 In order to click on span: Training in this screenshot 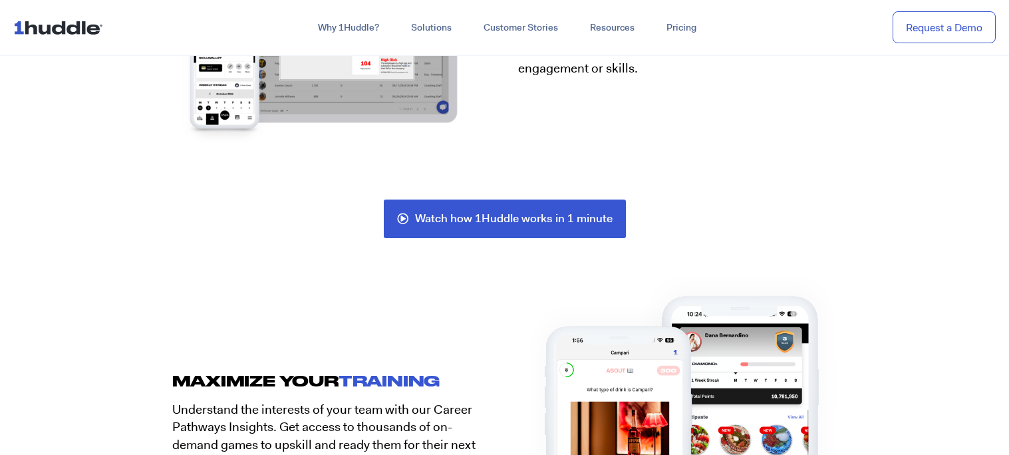, I will do `click(389, 380)`.